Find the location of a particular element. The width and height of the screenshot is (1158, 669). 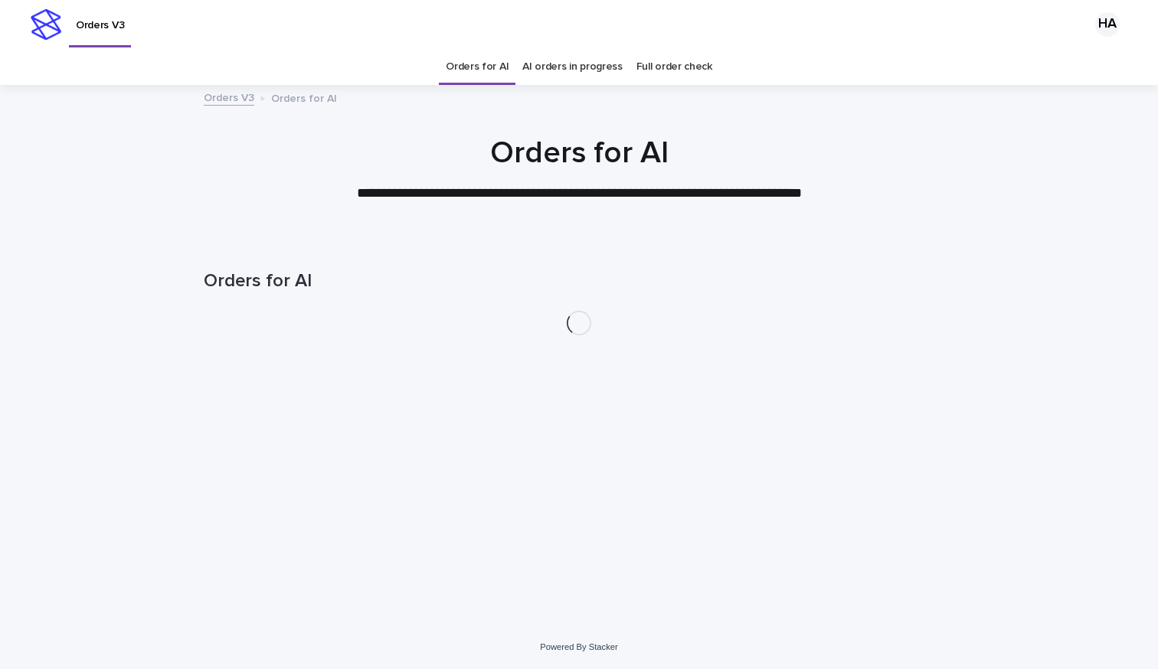

a: Orders for AI is located at coordinates (477, 67).